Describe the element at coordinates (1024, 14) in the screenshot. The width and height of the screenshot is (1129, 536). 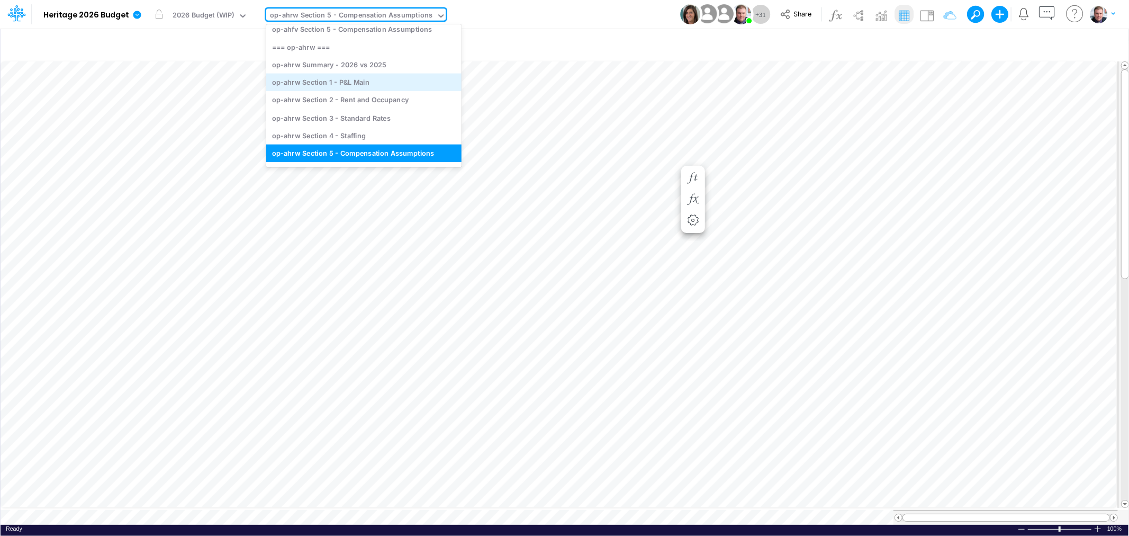
I see `a: Notifications` at that location.